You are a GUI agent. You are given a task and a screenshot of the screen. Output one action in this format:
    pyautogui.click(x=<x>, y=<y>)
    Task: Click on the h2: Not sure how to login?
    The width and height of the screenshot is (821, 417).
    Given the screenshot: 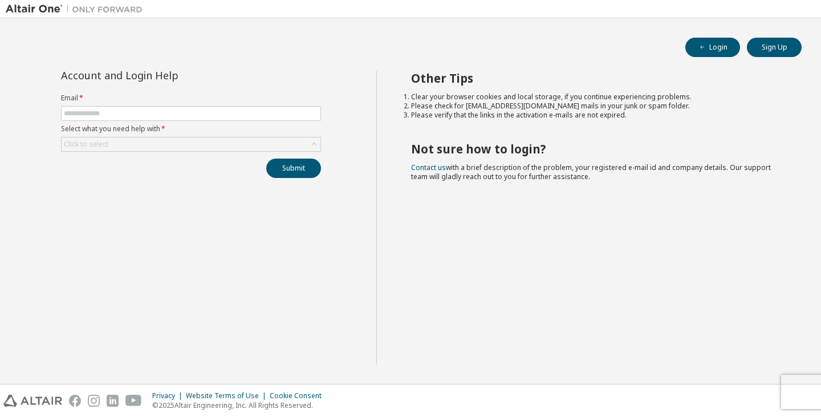 What is the action you would take?
    pyautogui.click(x=597, y=149)
    